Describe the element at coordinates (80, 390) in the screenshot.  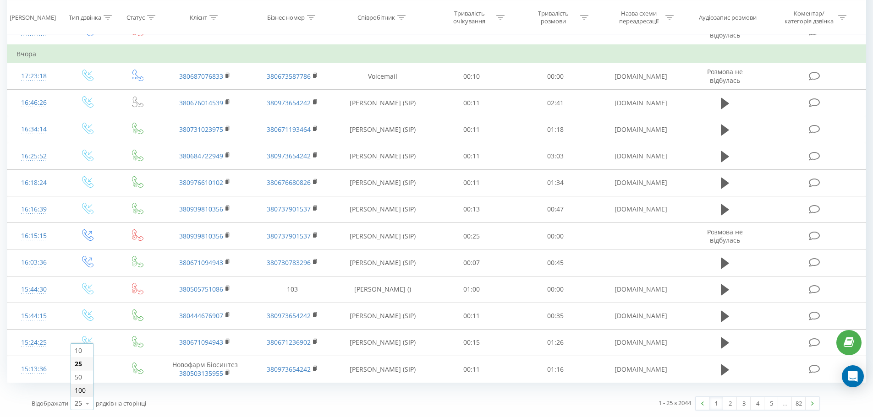
I see `span: 100` at that location.